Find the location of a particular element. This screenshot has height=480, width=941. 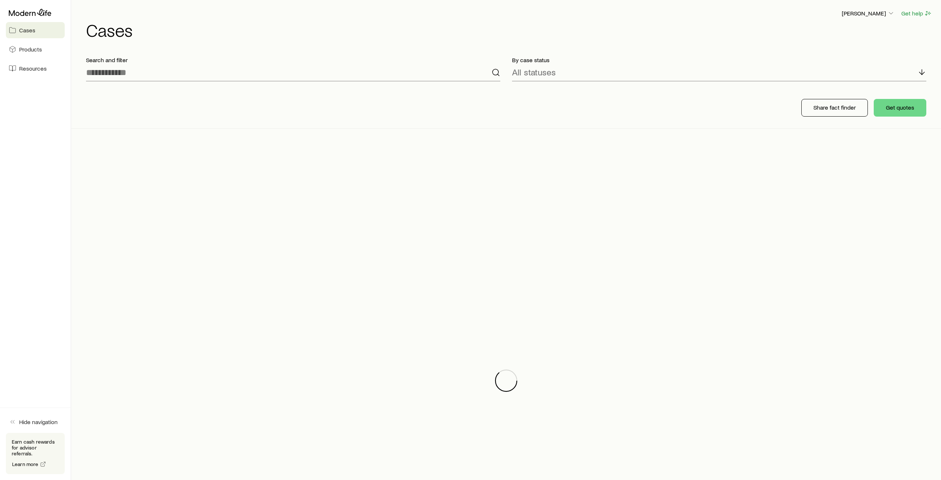

button: Share fact finder is located at coordinates (834, 108).